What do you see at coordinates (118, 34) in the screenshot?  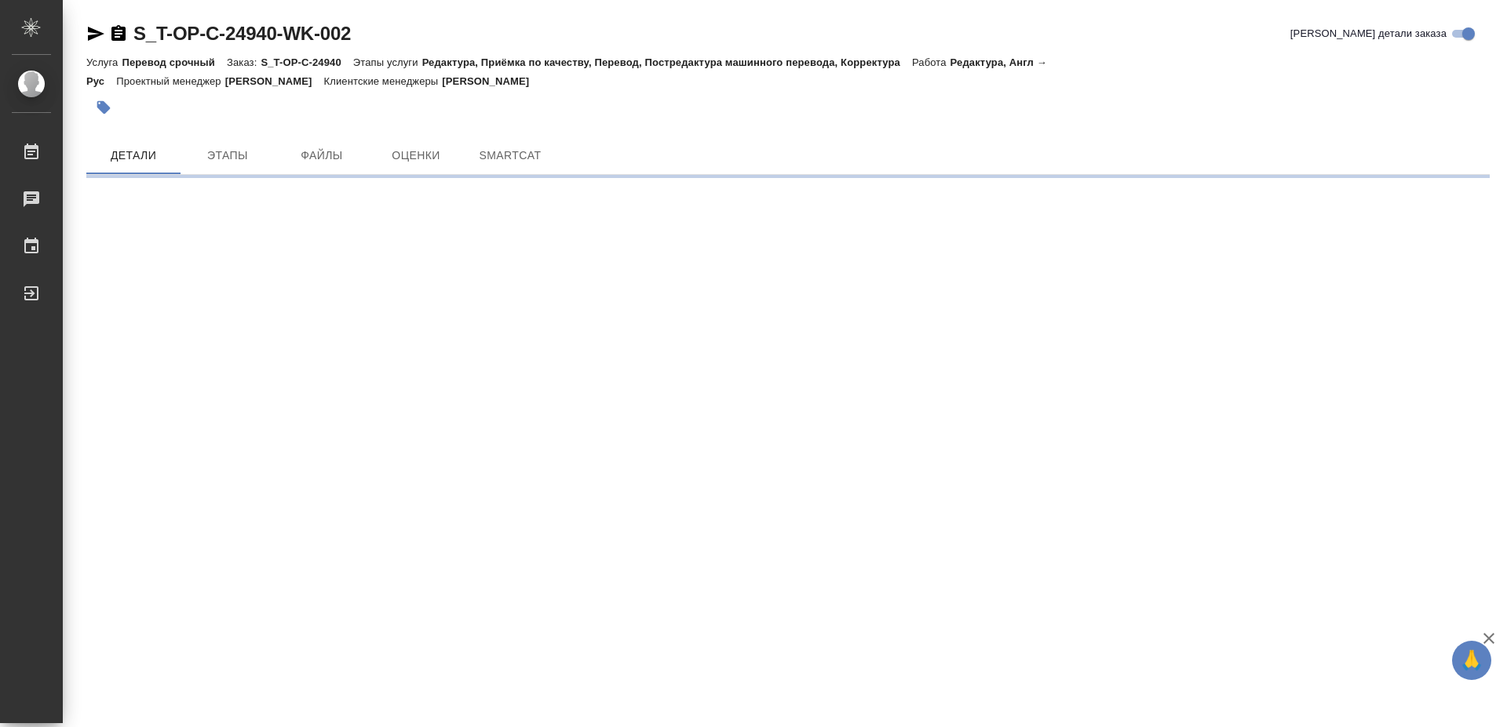 I see `button: Скопировать ссылку` at bounding box center [118, 34].